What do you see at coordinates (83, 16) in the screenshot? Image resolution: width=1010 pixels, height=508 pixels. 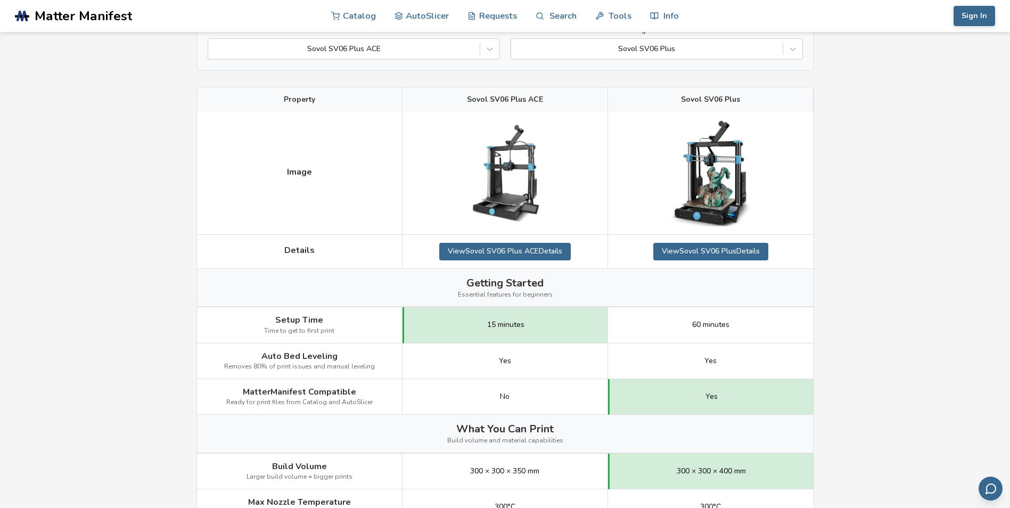 I see `span: Matter Manifest` at bounding box center [83, 16].